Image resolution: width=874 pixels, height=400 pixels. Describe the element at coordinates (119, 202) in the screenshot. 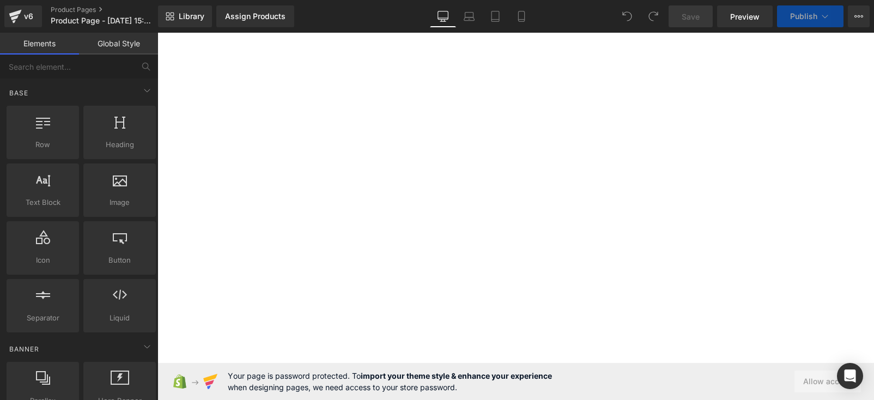

I see `span: Image` at that location.